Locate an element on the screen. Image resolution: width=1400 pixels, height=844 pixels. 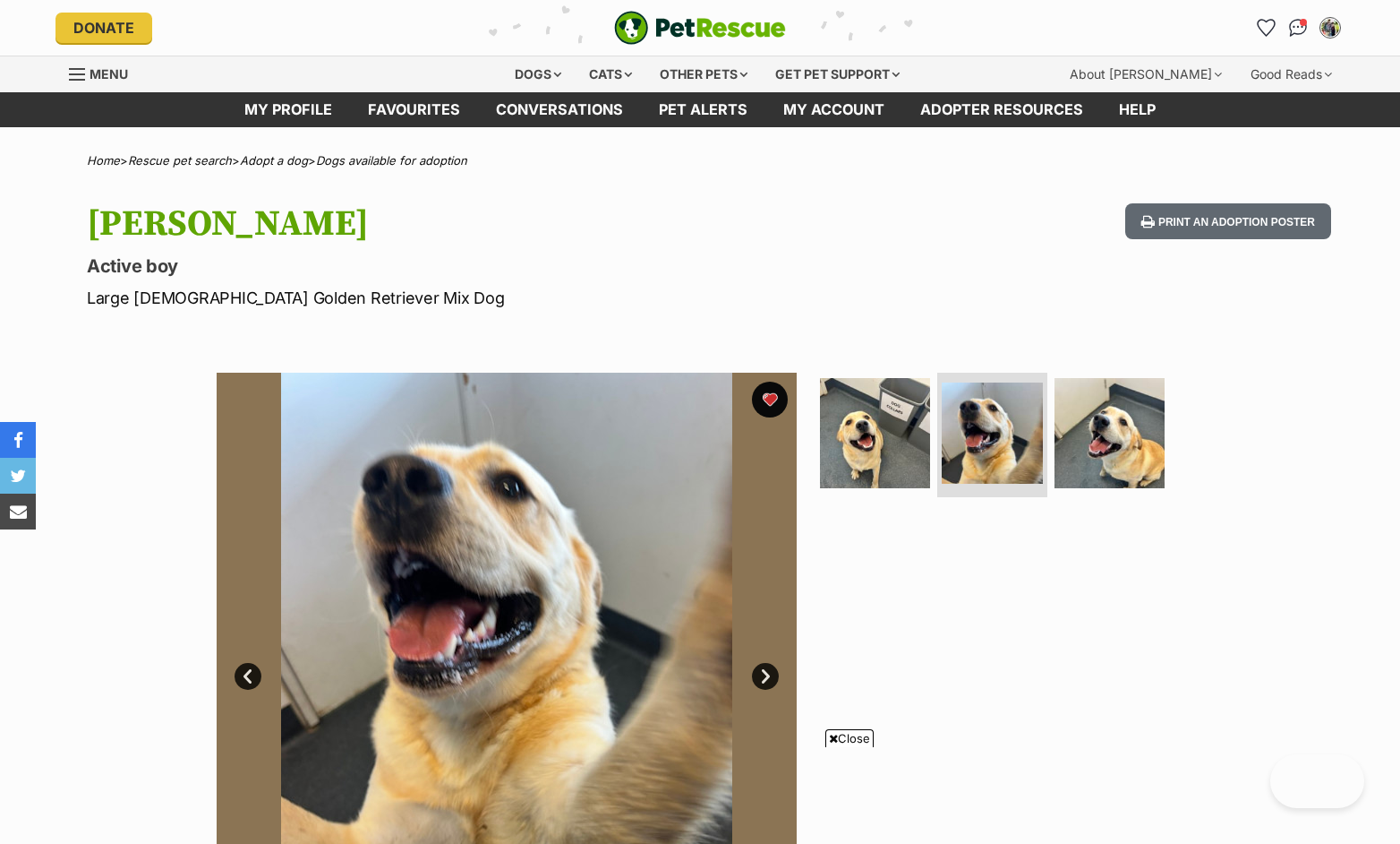
img: logo-e224e6f780fb5917bec1dbf3a21bbac754714ae5b6737aabdf751b685950b380.svg is located at coordinates (700, 28).